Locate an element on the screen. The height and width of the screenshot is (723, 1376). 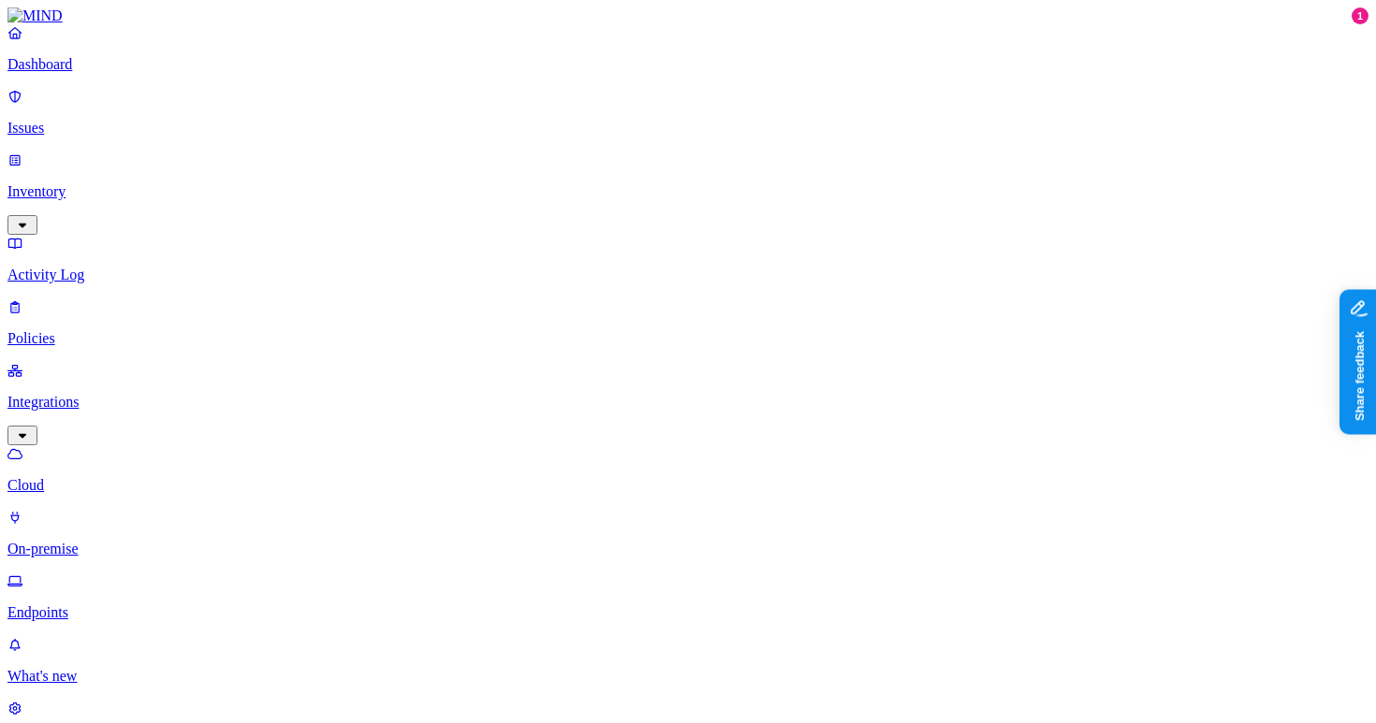
a: Integrations is located at coordinates (688, 402).